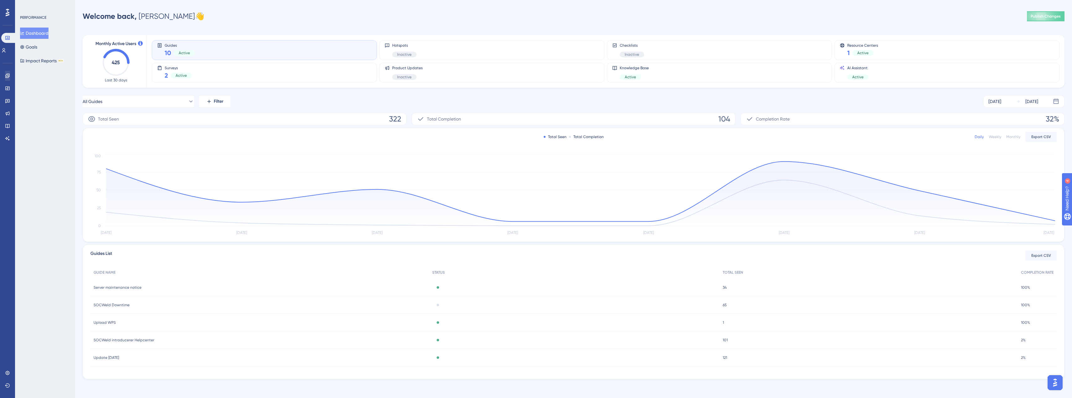  I want to click on span: Guides List, so click(101, 255).